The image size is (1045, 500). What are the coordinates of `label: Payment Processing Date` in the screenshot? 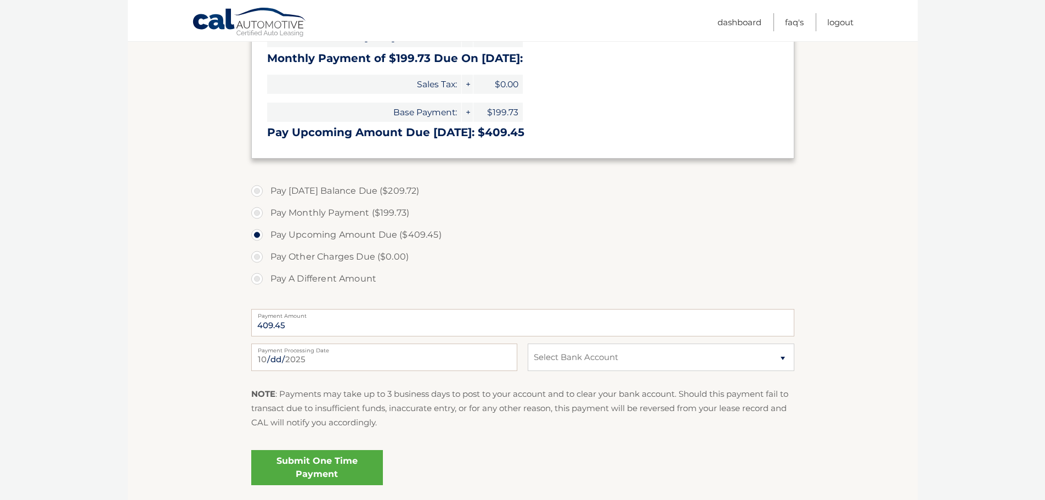 It's located at (384, 348).